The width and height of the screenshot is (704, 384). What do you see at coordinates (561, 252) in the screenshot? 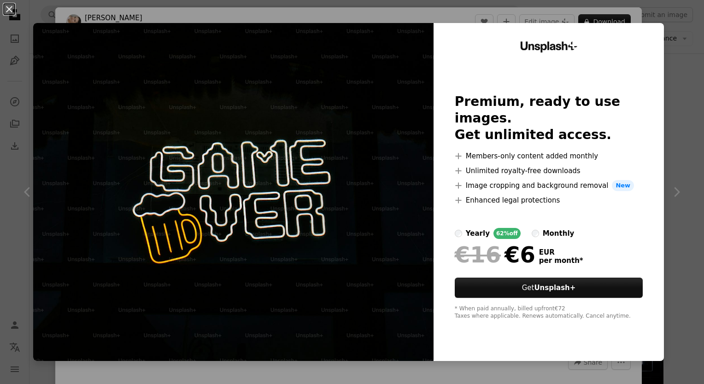
I see `span: EUR` at bounding box center [561, 252].